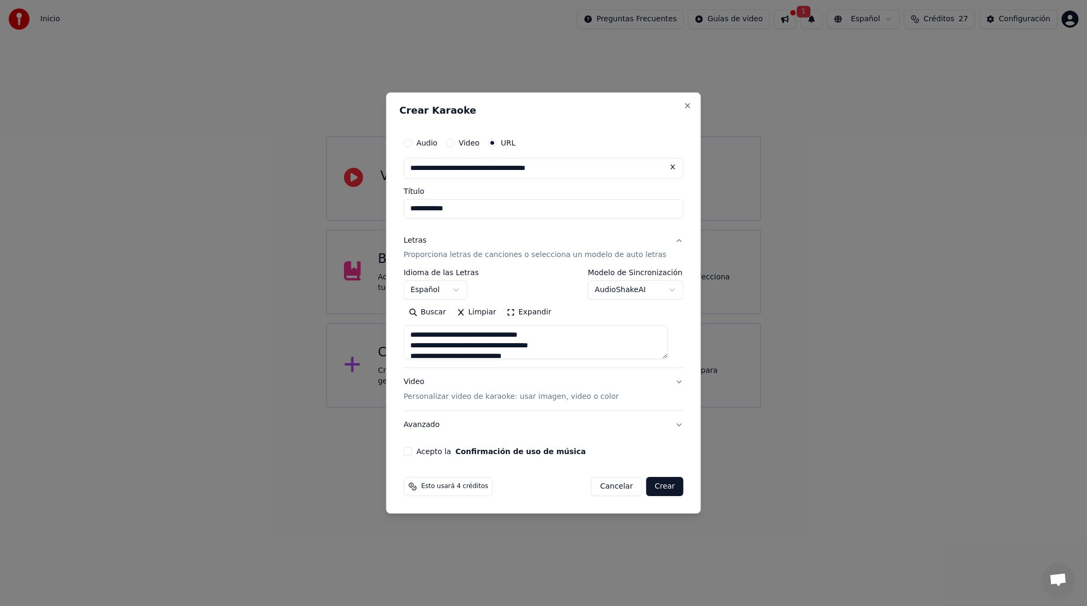 The height and width of the screenshot is (606, 1087). What do you see at coordinates (455, 486) in the screenshot?
I see `span: Esto usará 4 créditos` at bounding box center [455, 486].